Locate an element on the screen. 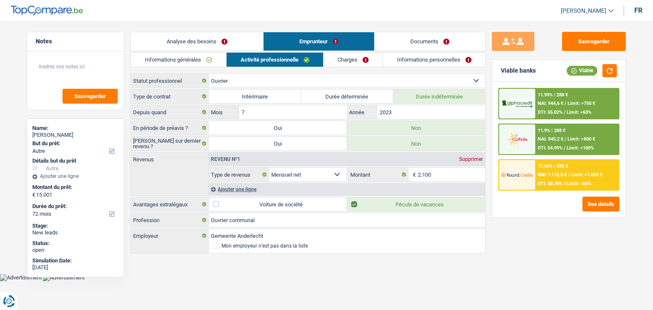 This screenshot has width=653, height=310. a: Informations personnelles is located at coordinates (434, 60).